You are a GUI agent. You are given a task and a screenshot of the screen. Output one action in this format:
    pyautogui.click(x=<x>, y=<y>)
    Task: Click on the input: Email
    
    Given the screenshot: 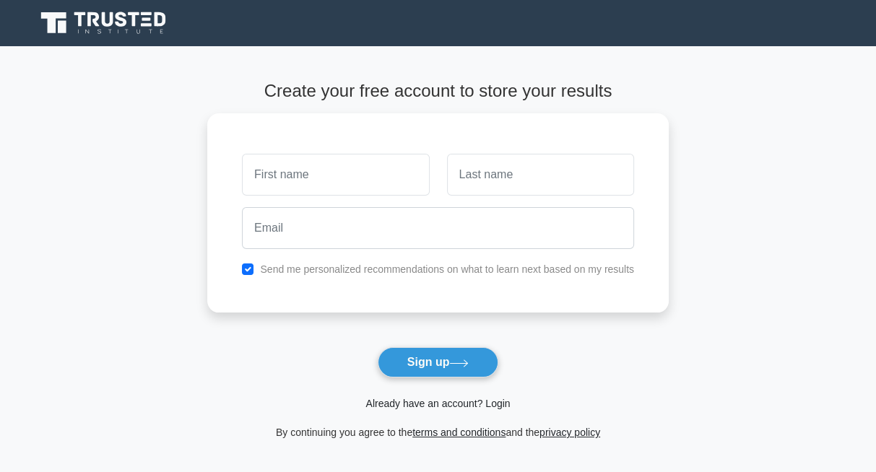 What is the action you would take?
    pyautogui.click(x=438, y=228)
    